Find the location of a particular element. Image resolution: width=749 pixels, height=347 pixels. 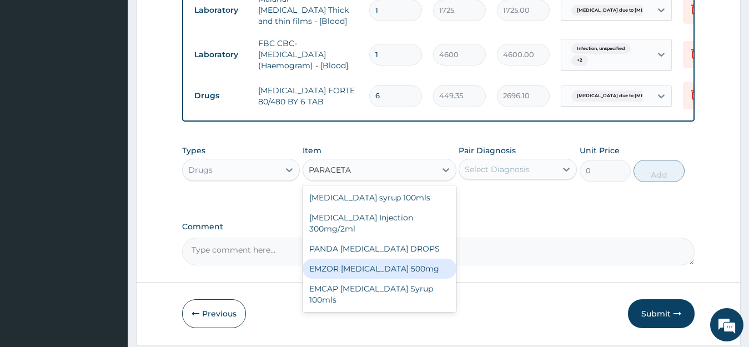

label: Comment is located at coordinates (439, 226).